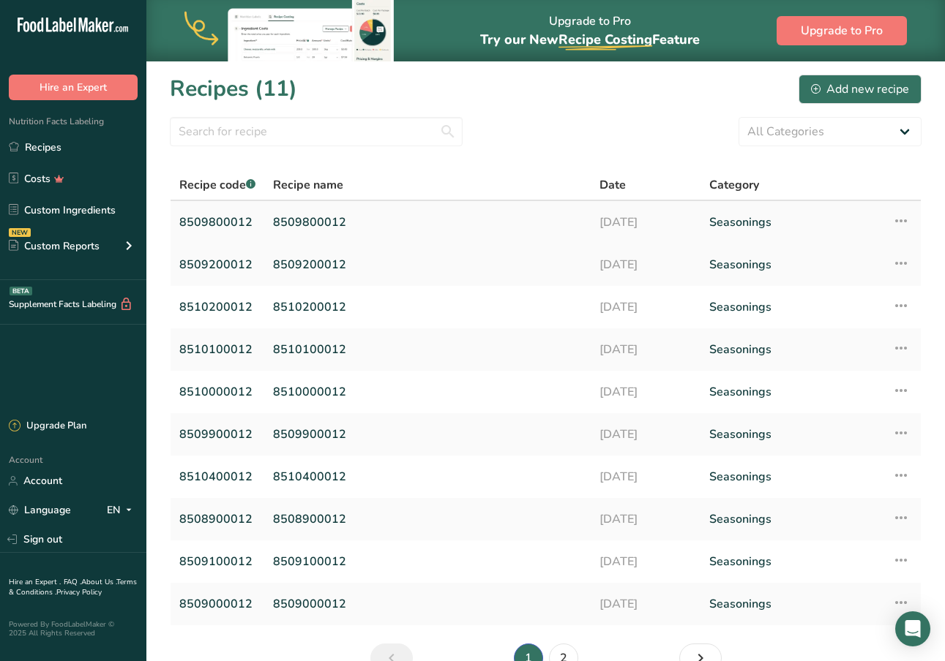 The width and height of the screenshot is (945, 661). I want to click on h1: Recipes (11), so click(233, 89).